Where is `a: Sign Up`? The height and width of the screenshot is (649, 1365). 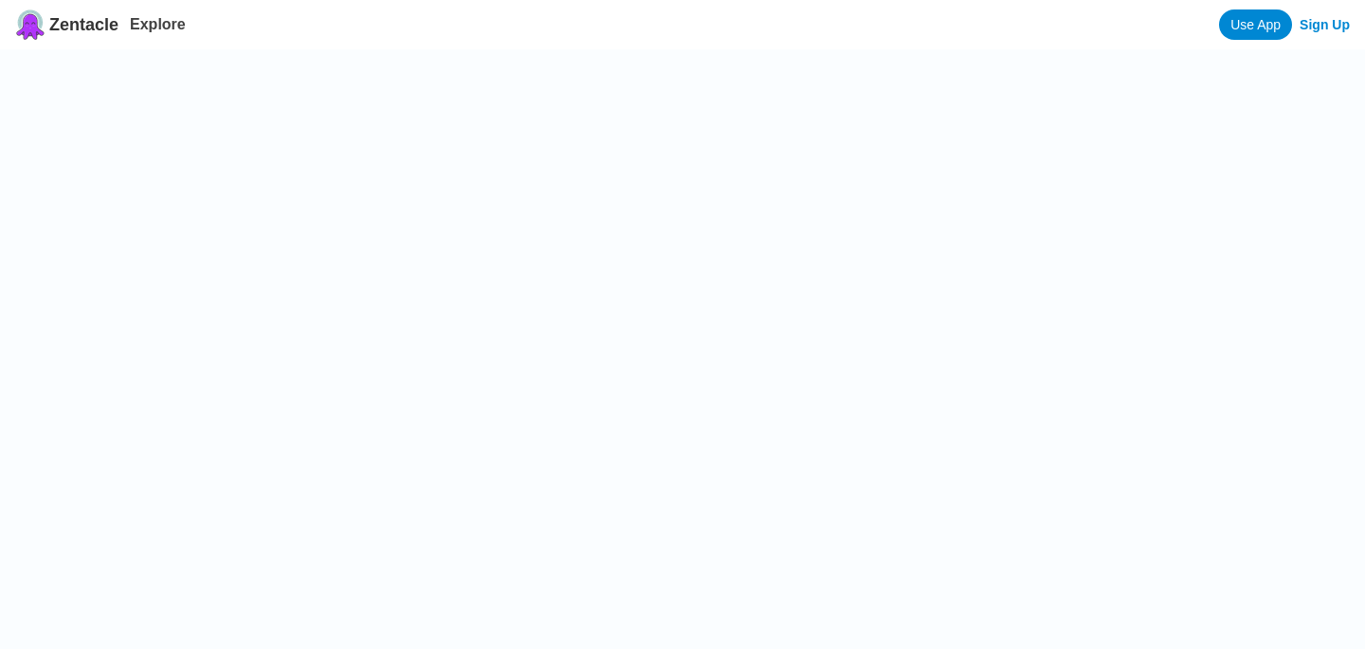 a: Sign Up is located at coordinates (1325, 25).